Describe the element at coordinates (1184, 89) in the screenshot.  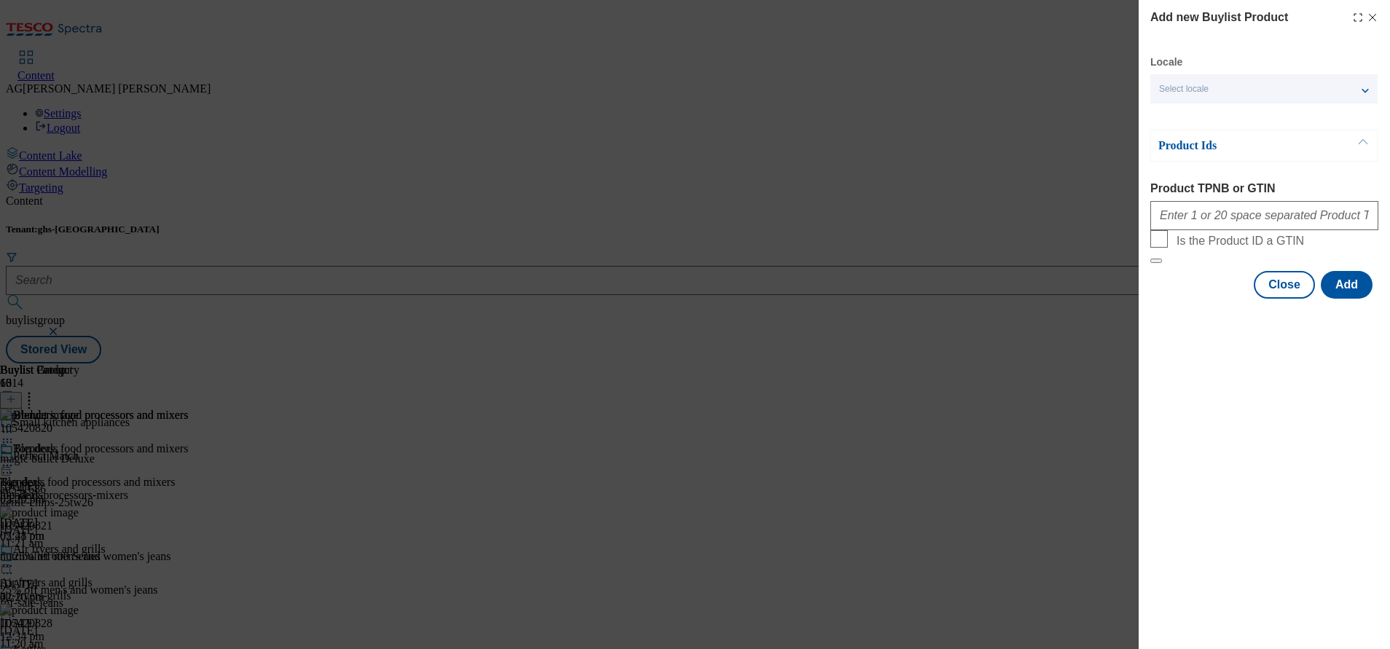
I see `span: Select locale` at that location.